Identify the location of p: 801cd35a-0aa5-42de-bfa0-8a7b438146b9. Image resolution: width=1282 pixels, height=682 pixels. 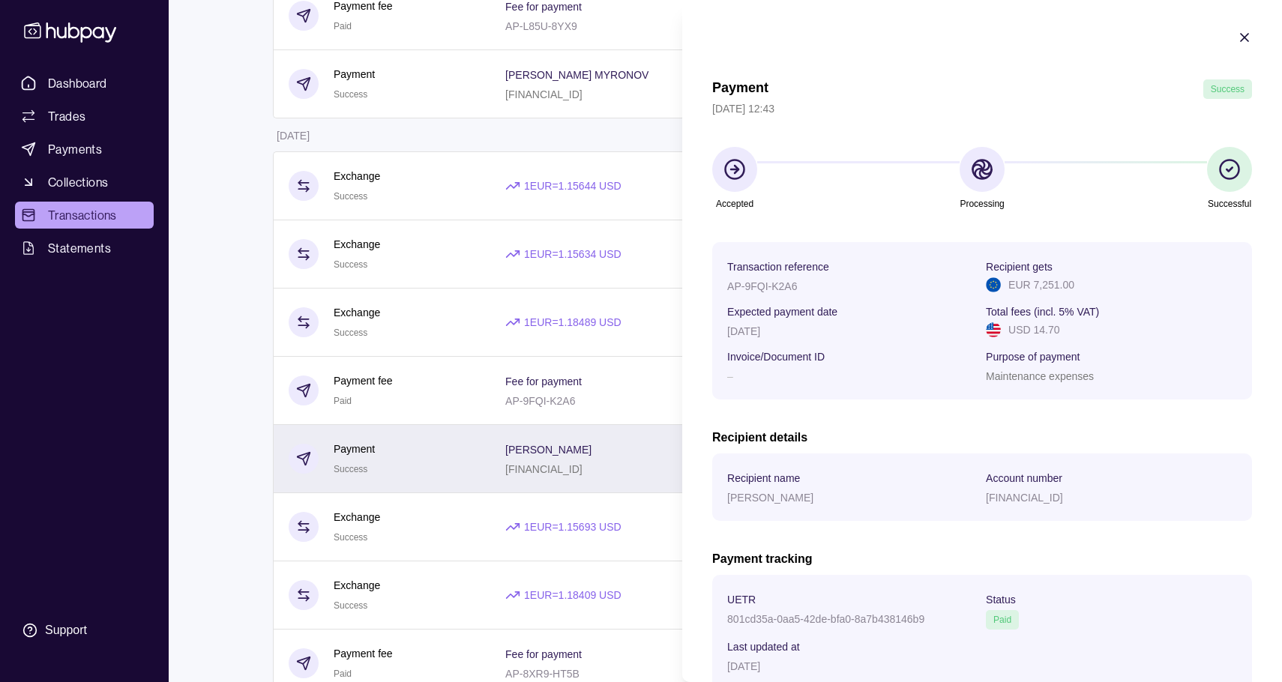
(826, 619).